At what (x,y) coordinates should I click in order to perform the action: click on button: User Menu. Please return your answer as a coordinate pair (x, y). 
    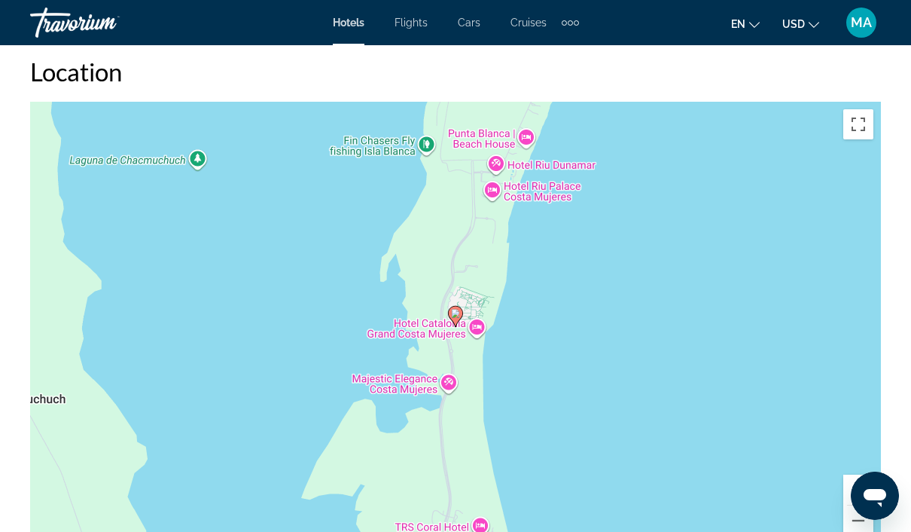
    Looking at the image, I should click on (862, 23).